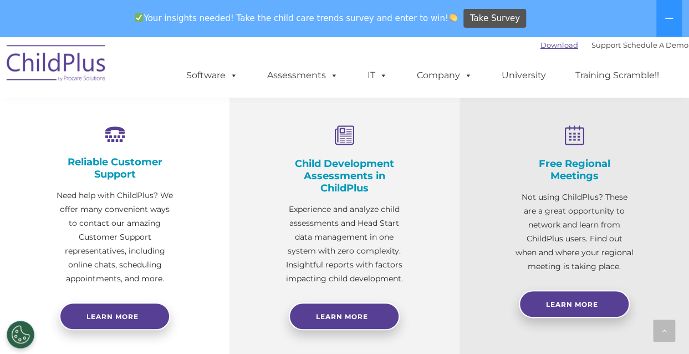  Describe the element at coordinates (574, 232) in the screenshot. I see `p: Not using ChildPlus? These are a great opportunity to network and learn from ChildPlus users. Fin...` at that location.